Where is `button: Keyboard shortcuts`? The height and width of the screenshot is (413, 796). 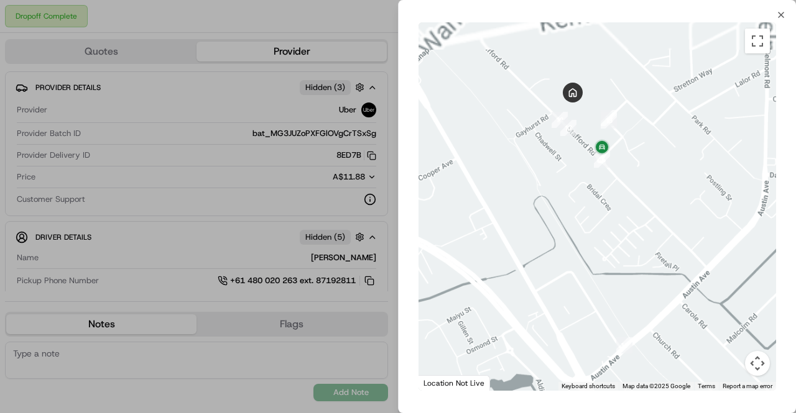
button: Keyboard shortcuts is located at coordinates (588, 387).